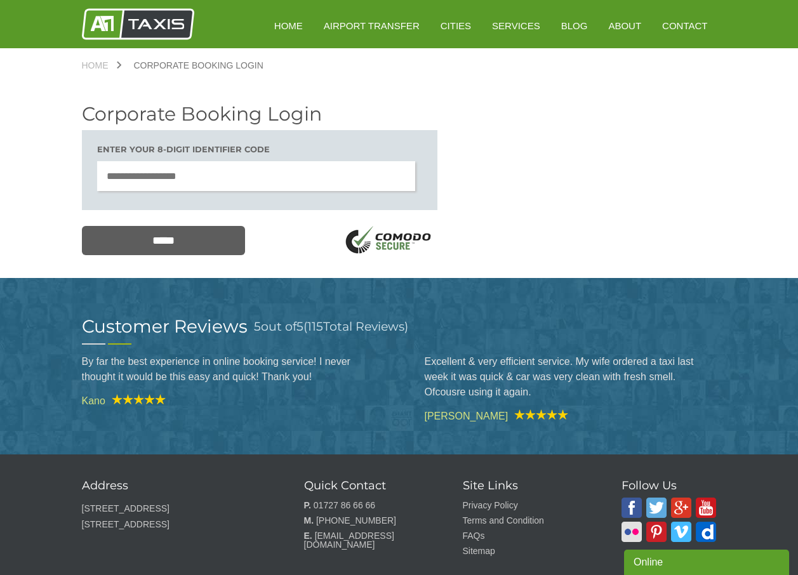  Describe the element at coordinates (669, 486) in the screenshot. I see `h3: Follow Us` at that location.